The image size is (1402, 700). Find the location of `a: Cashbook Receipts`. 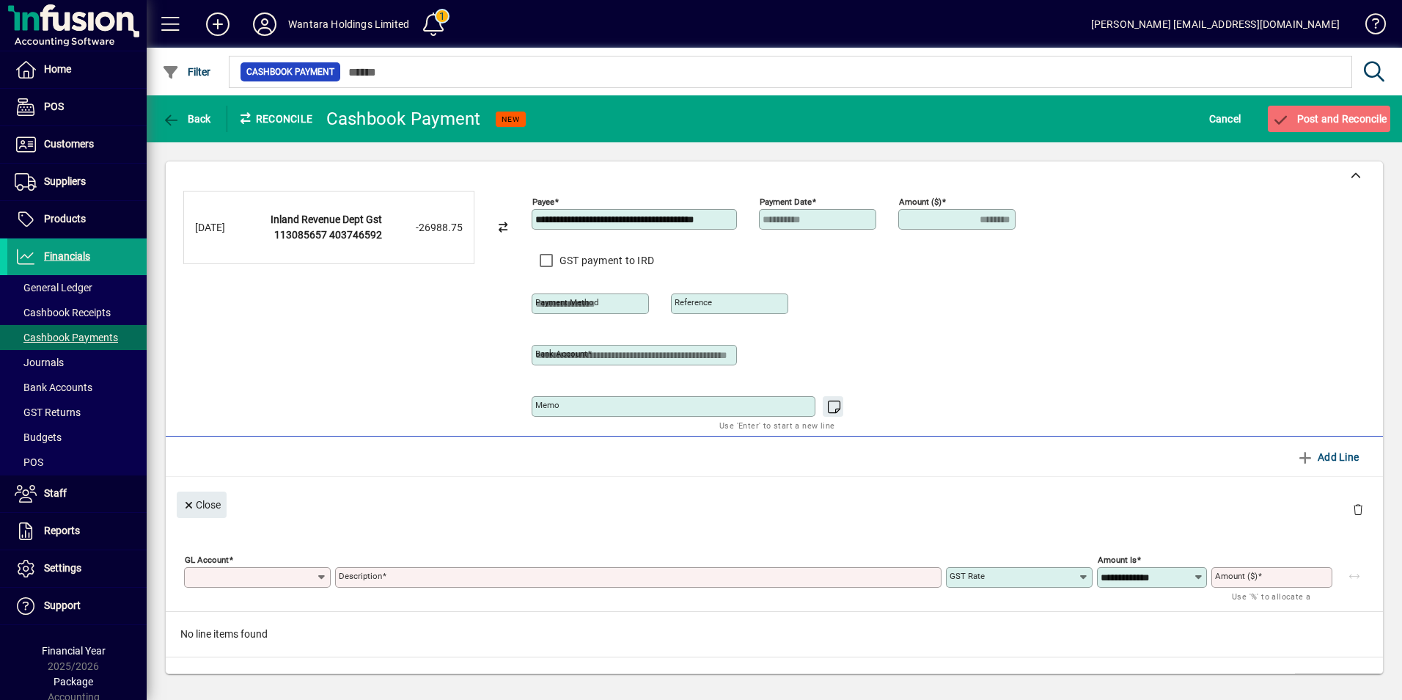

a: Cashbook Receipts is located at coordinates (77, 312).